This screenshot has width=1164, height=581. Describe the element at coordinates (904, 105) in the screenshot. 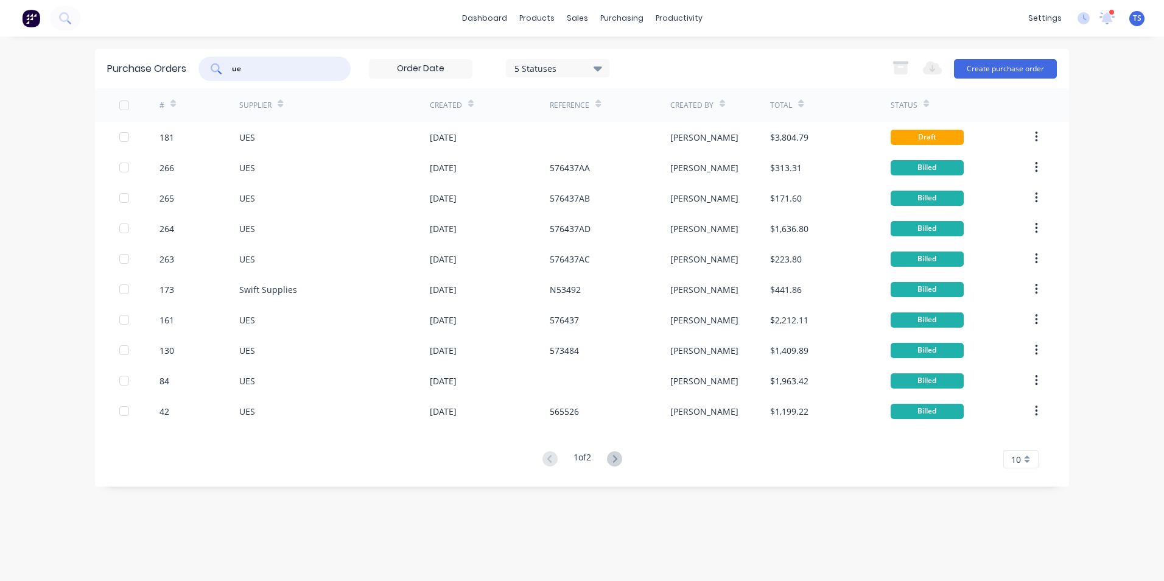

I see `div: Status` at that location.